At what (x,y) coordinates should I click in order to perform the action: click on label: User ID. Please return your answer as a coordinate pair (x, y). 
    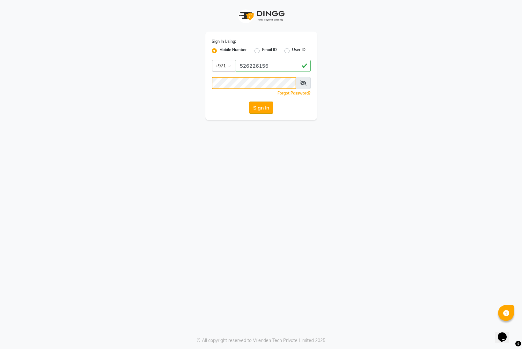
    Looking at the image, I should click on (299, 51).